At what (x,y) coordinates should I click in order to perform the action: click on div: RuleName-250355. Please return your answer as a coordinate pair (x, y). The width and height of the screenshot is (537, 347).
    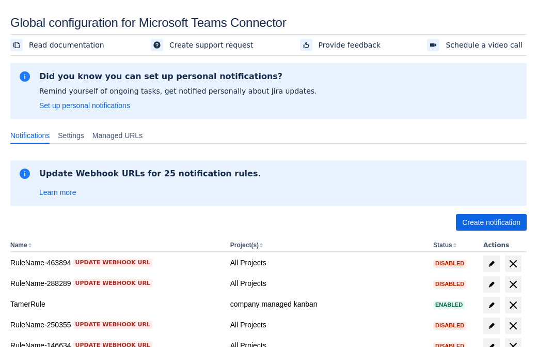
    Looking at the image, I should click on (116, 324).